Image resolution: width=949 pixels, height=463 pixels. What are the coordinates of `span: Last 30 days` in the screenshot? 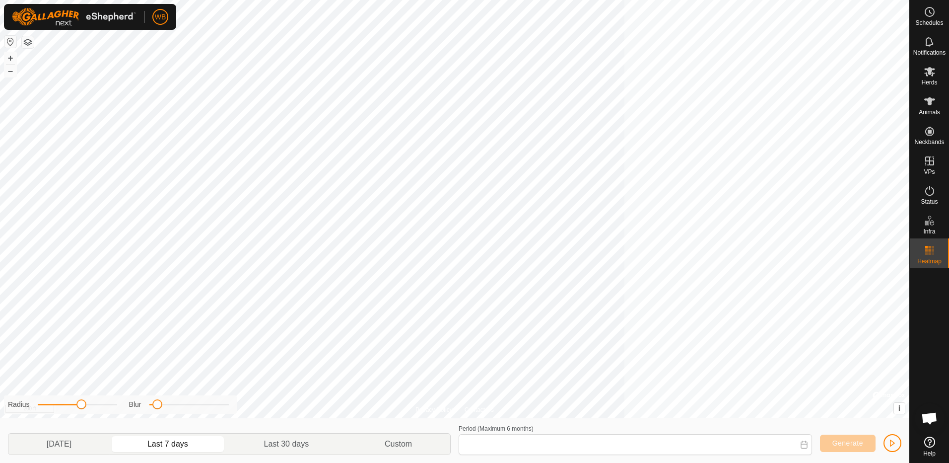 It's located at (286, 444).